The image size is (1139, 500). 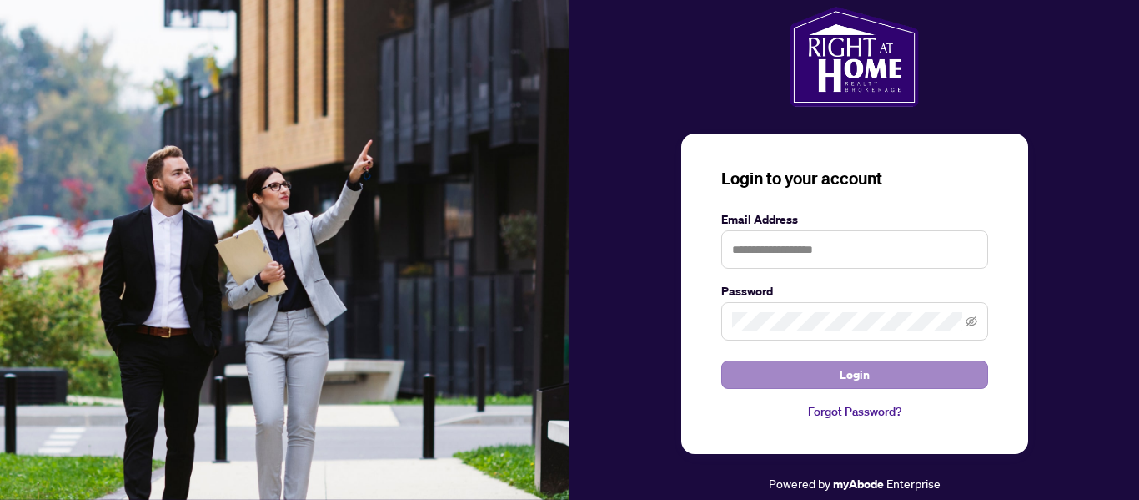 What do you see at coordinates (855, 219) in the screenshot?
I see `label: Email Address` at bounding box center [855, 219].